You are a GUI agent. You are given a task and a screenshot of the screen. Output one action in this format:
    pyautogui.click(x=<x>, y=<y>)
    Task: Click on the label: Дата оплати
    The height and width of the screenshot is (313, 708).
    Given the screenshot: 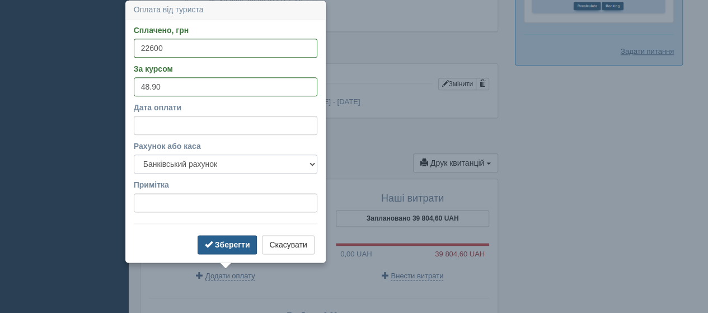 What is the action you would take?
    pyautogui.click(x=225, y=107)
    